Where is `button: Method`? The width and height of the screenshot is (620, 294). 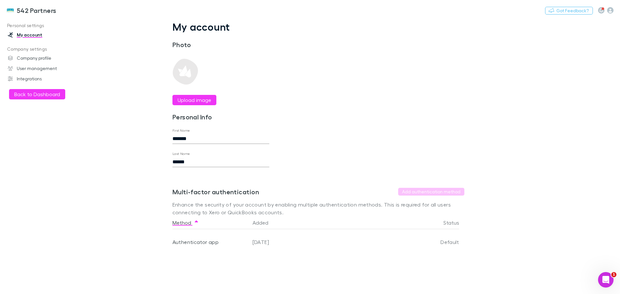 button: Method is located at coordinates (186, 223).